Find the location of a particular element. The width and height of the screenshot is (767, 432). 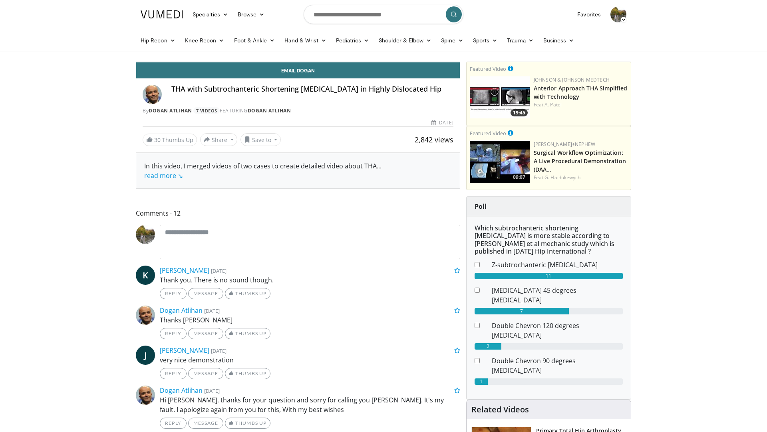

a: A. Patel is located at coordinates (553, 104).